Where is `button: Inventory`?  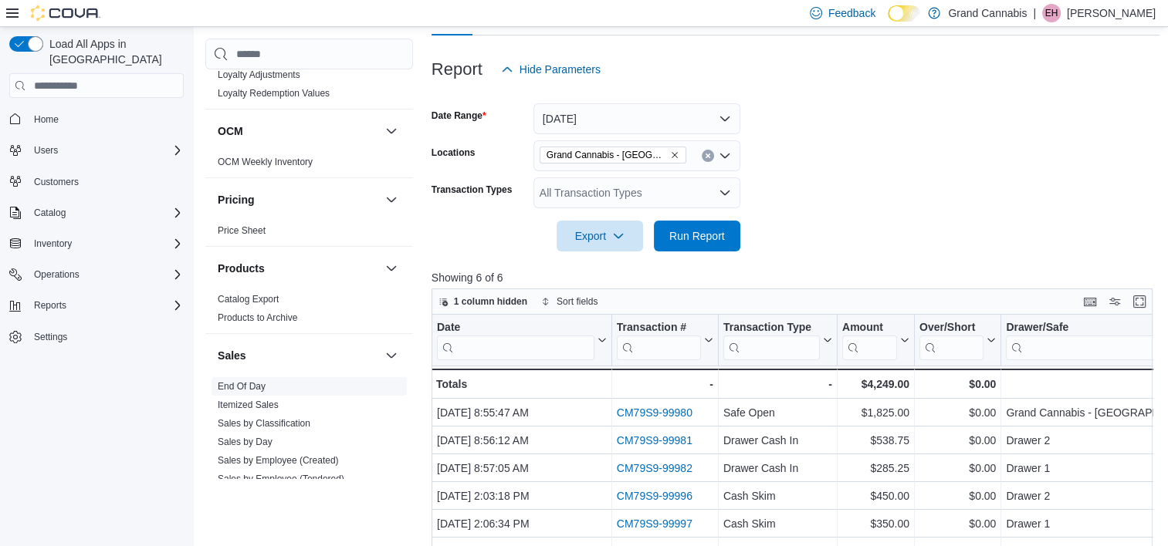 button: Inventory is located at coordinates (96, 244).